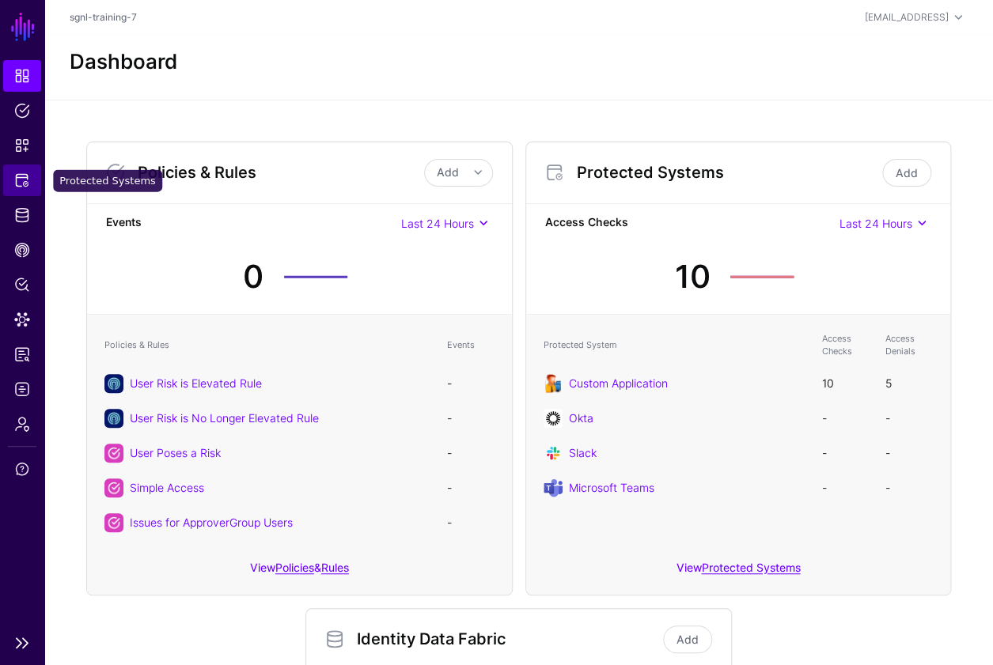 The image size is (993, 665). I want to click on td: 5, so click(909, 384).